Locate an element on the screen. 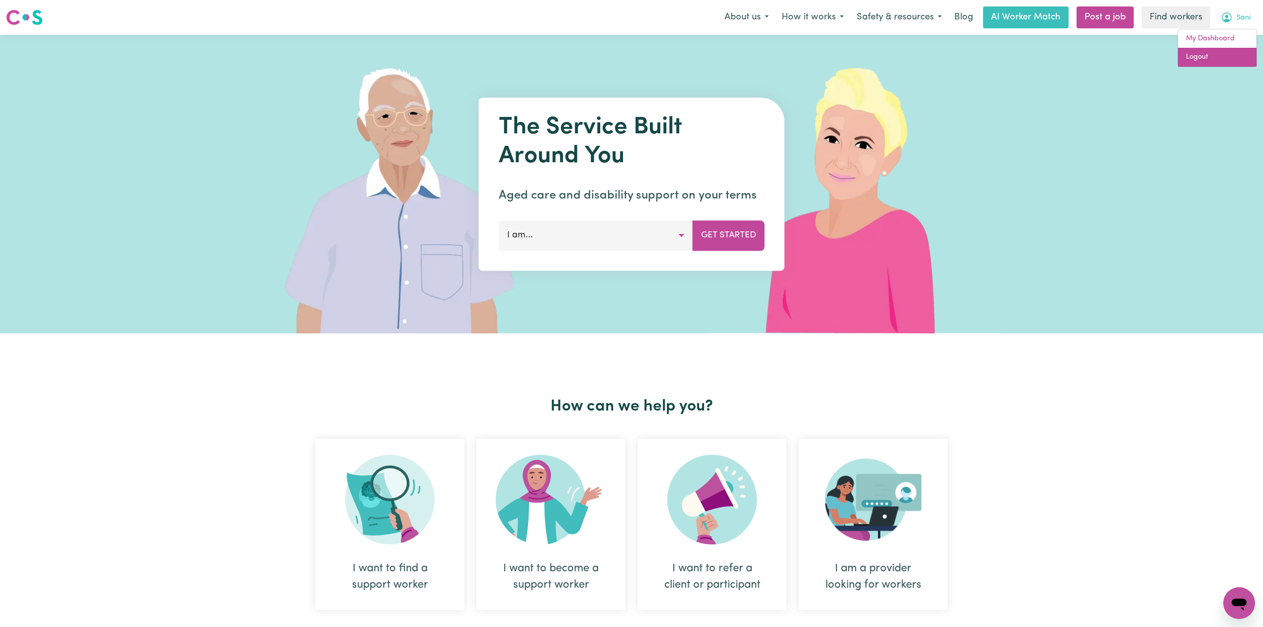  a: My Dashboard is located at coordinates (1218, 39).